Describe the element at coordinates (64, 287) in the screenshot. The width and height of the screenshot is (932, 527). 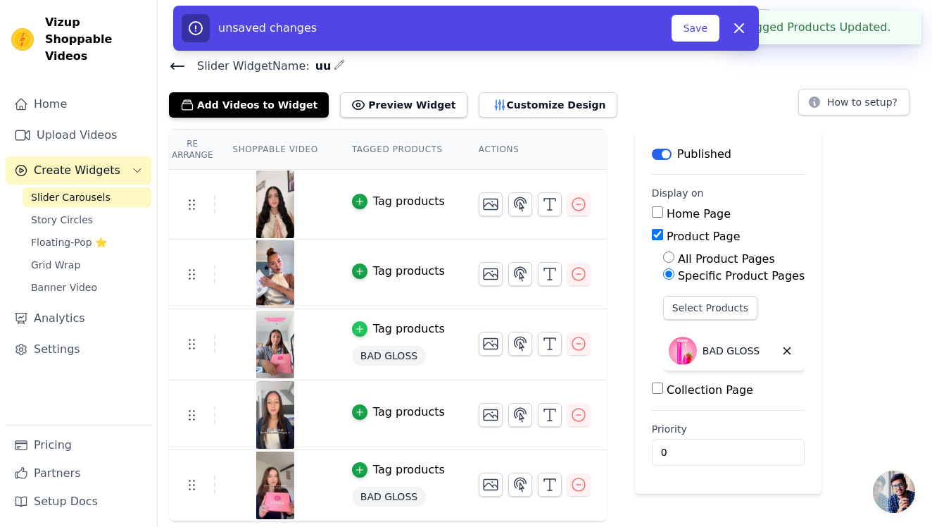
I see `span: Banner Video` at that location.